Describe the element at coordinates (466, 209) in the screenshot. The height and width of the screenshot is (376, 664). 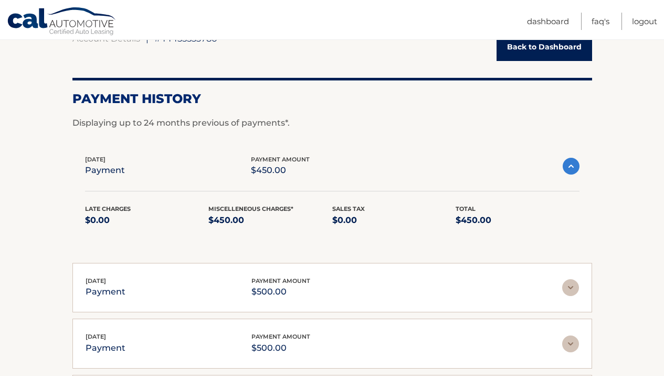
I see `span: Total` at that location.